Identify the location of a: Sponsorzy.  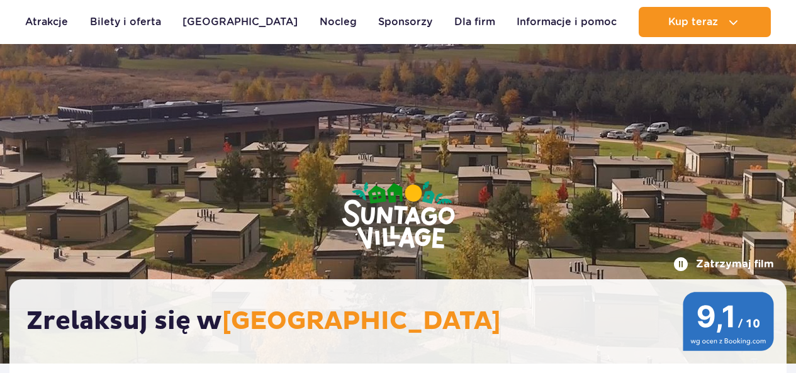
(405, 22).